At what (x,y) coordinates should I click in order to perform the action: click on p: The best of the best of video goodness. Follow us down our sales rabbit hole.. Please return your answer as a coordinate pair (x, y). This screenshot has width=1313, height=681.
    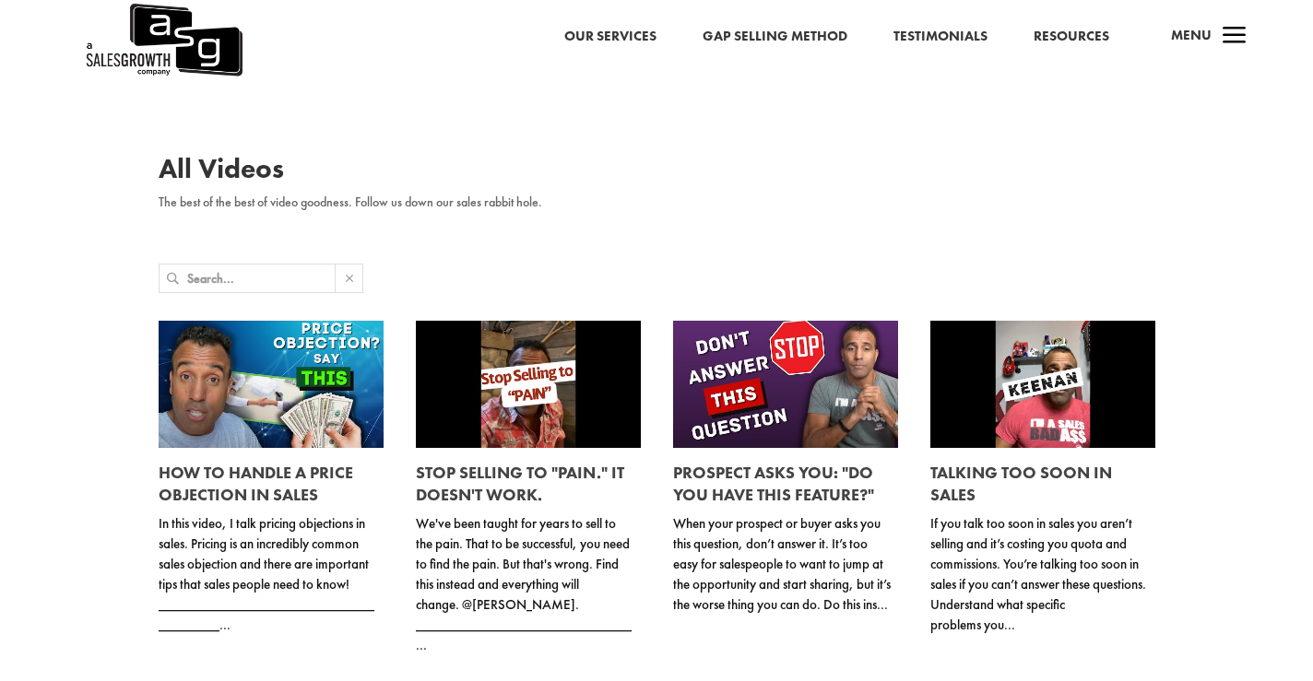
    Looking at the image, I should click on (656, 203).